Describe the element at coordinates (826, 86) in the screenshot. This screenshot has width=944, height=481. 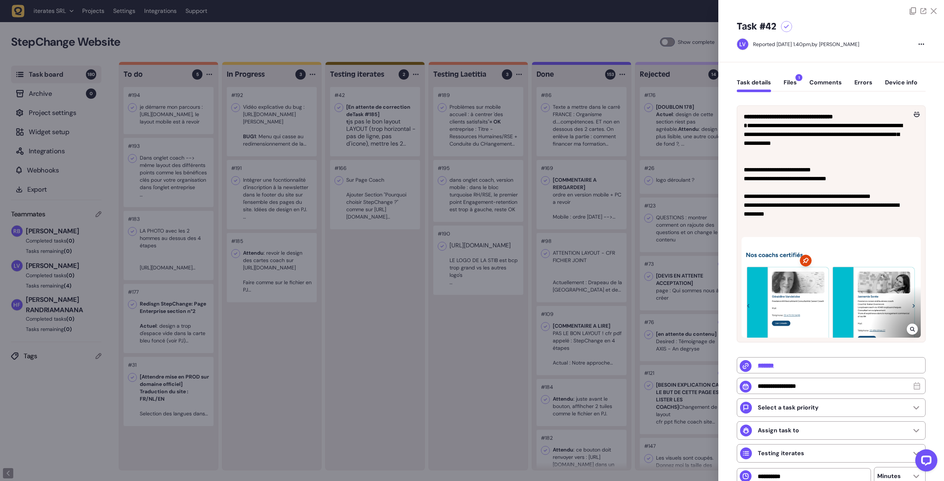
I see `button: Comments` at that location.